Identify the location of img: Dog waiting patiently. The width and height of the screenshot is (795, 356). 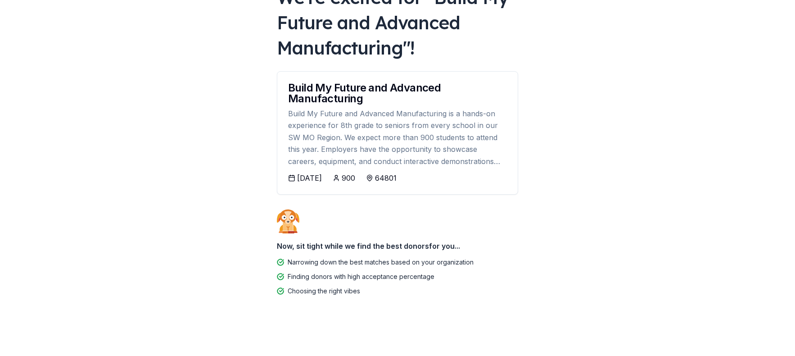
(288, 221).